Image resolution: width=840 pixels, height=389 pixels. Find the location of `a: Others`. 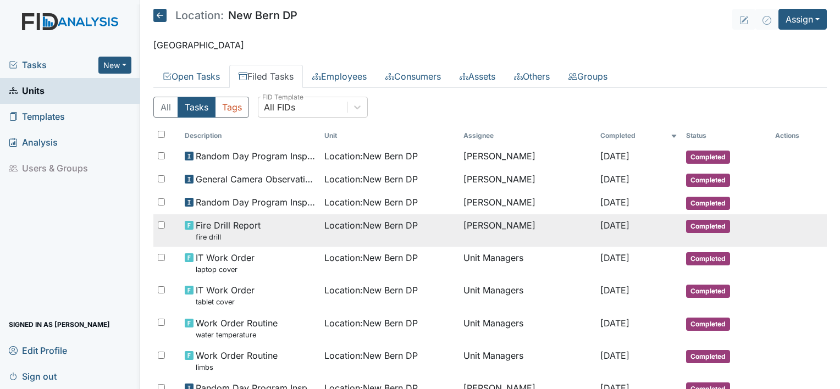

a: Others is located at coordinates (532, 76).